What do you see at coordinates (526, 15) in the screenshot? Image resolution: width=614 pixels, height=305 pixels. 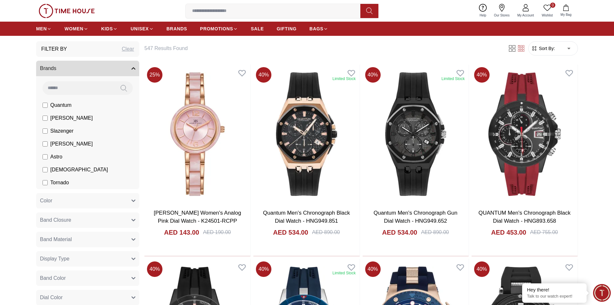 I see `span: My Account` at bounding box center [526, 15].